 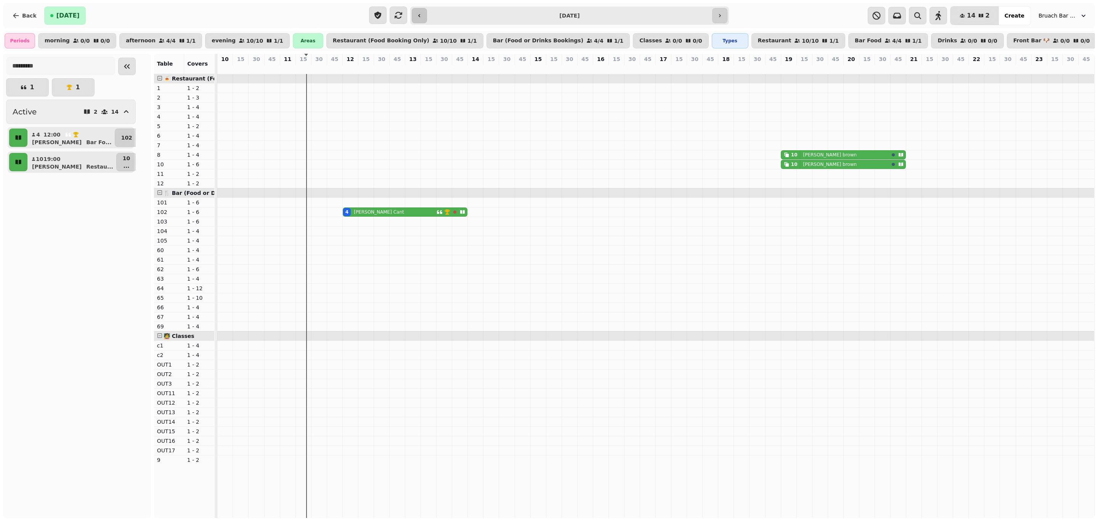 What do you see at coordinates (988, 16) in the screenshot?
I see `span: 2` at bounding box center [988, 16].